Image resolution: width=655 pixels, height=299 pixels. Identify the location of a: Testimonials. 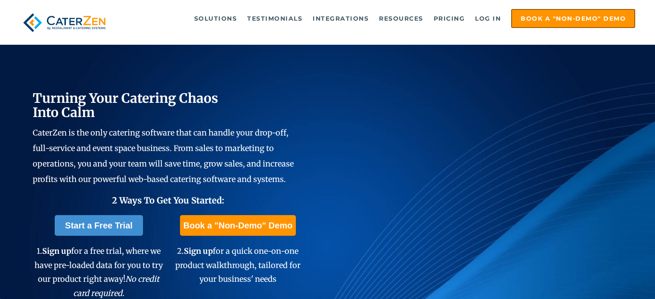
(275, 19).